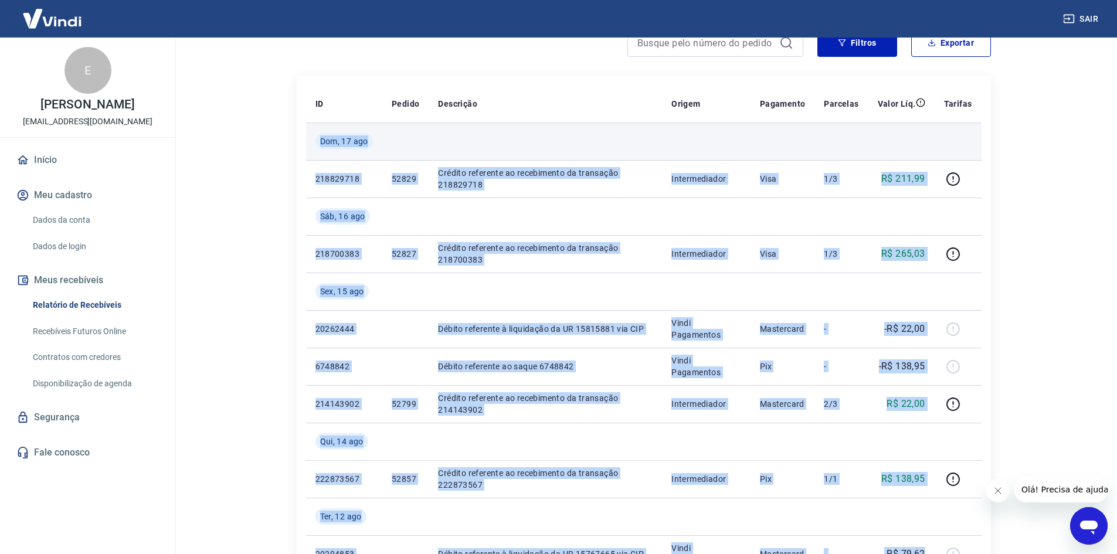 The image size is (1117, 554). Describe the element at coordinates (958, 104) in the screenshot. I see `p: Tarifas` at that location.